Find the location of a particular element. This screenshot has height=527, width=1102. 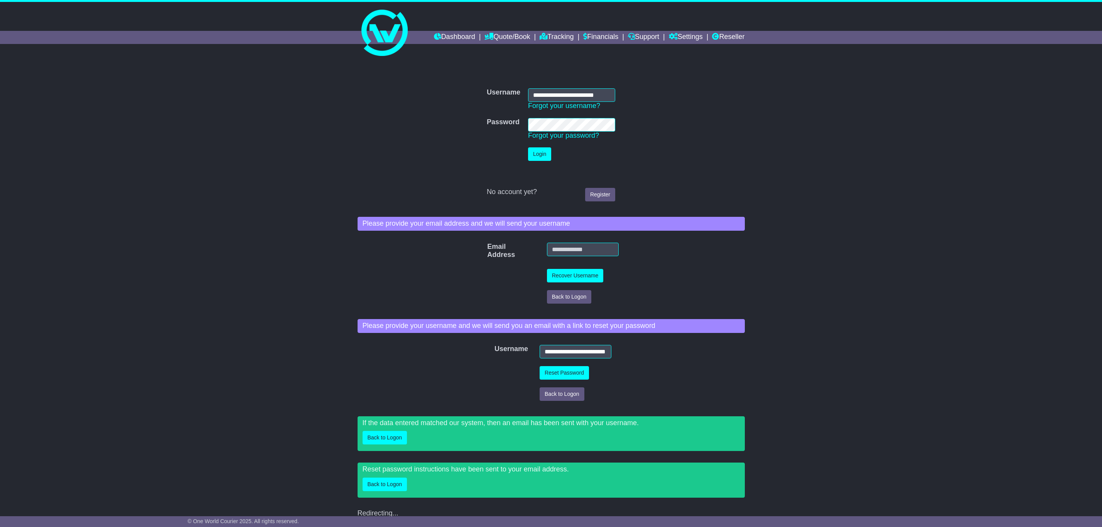

a: Tracking is located at coordinates (557, 37).